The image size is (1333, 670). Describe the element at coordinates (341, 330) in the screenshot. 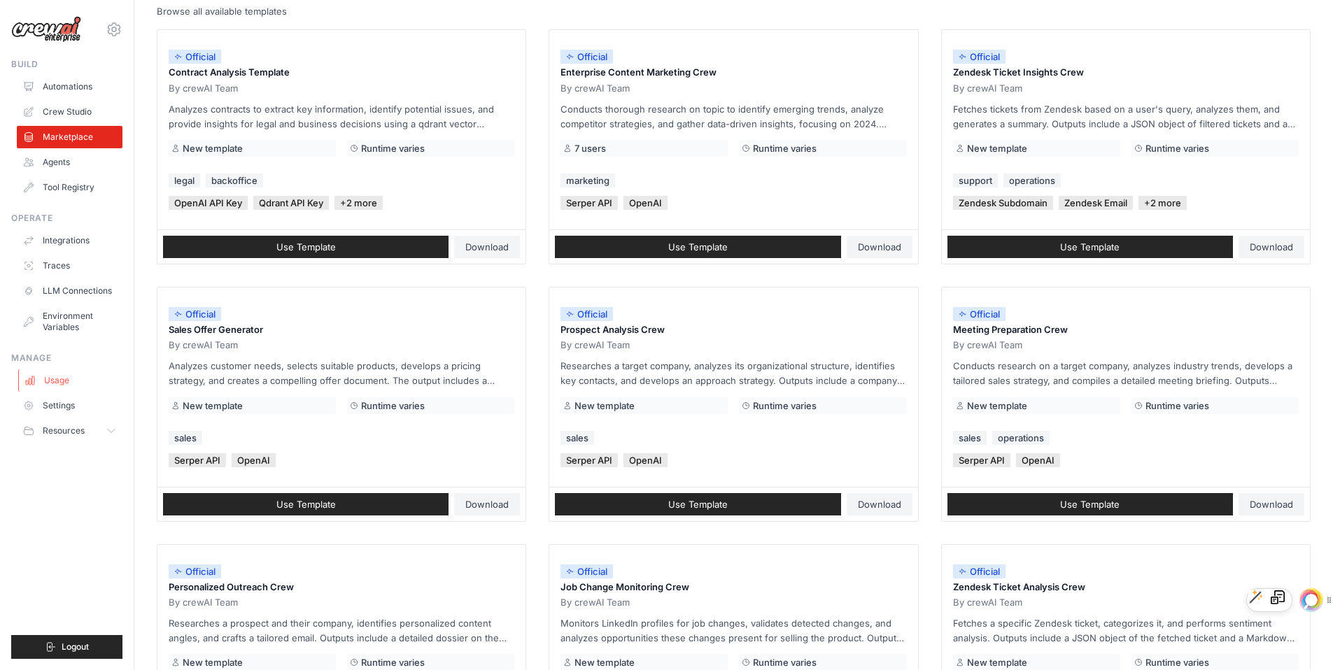

I see `p: Sales Offer Generator` at that location.